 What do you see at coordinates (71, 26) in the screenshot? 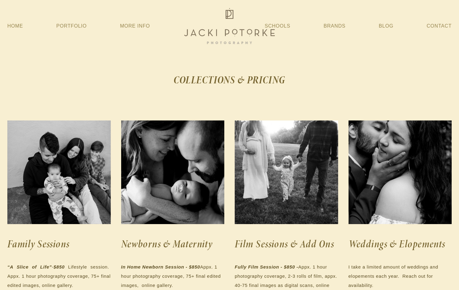
I see `a: Portfolio` at bounding box center [71, 26].